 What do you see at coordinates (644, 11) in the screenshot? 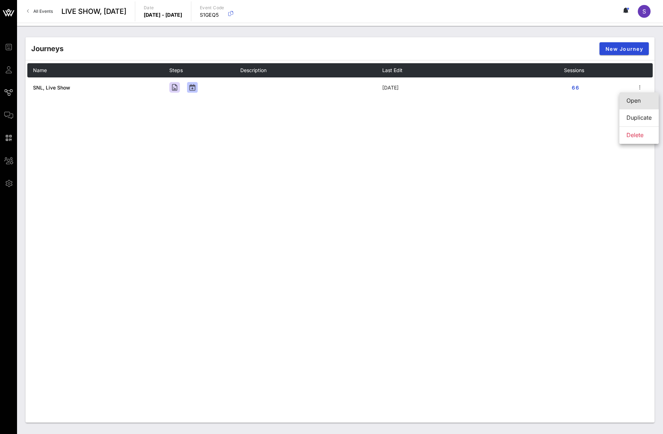
I see `span: S` at bounding box center [644, 11].